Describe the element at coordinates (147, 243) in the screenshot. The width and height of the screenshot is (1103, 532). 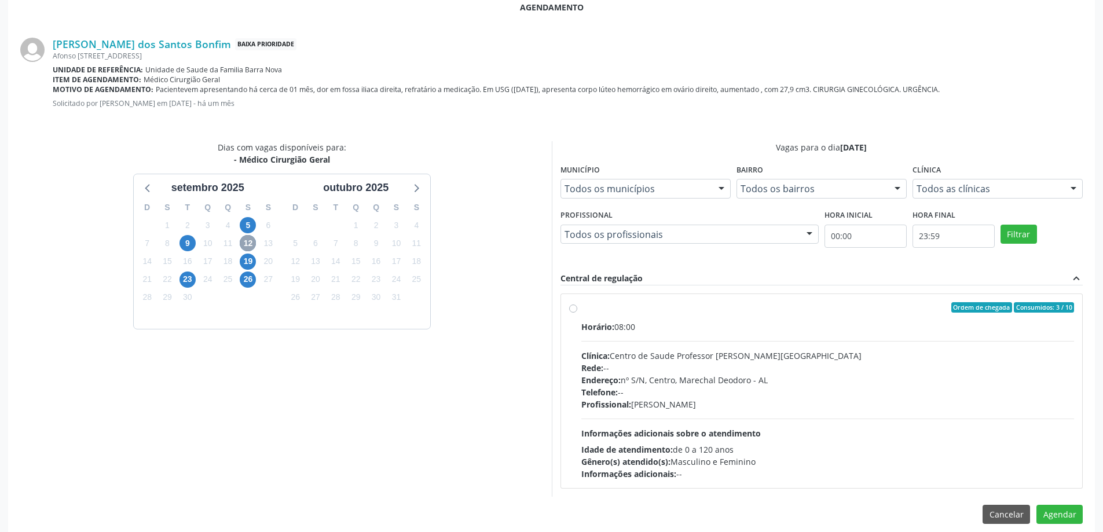
I see `span: domingo, 7 de setembro de 2025` at that location.